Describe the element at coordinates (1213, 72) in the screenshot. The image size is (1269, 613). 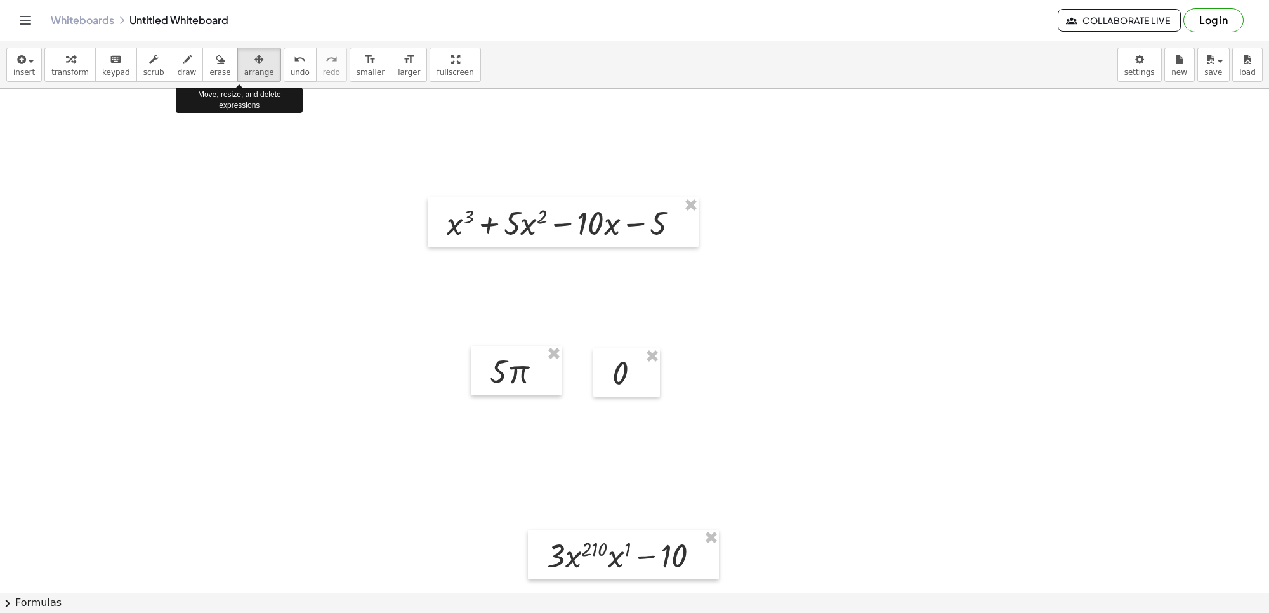
I see `span: save` at that location.